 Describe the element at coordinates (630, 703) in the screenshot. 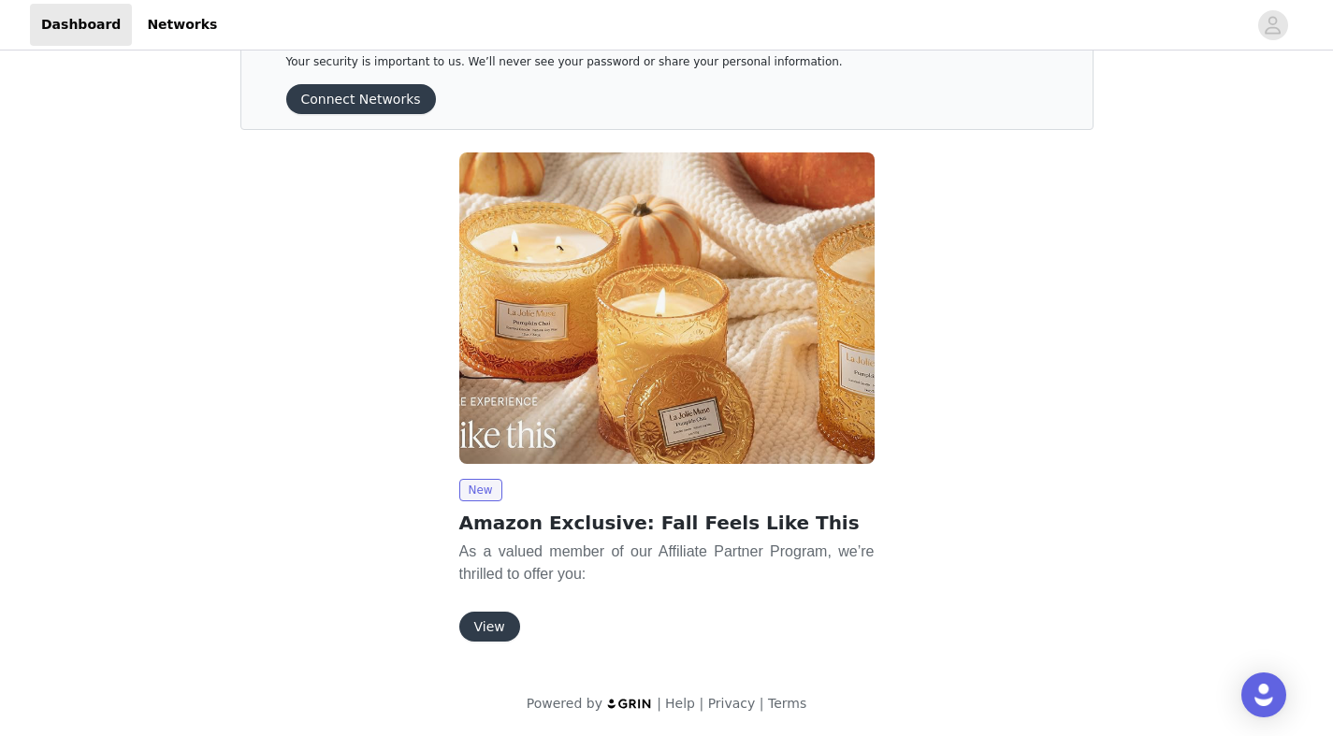

I see `img: logo` at that location.